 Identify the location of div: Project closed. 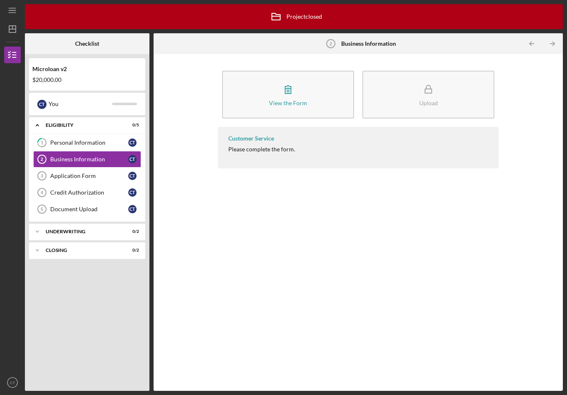
(294, 17).